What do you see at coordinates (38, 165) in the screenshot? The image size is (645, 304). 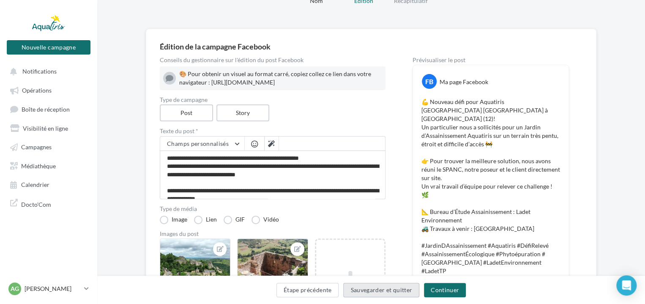 I see `span: Médiathèque` at bounding box center [38, 165].